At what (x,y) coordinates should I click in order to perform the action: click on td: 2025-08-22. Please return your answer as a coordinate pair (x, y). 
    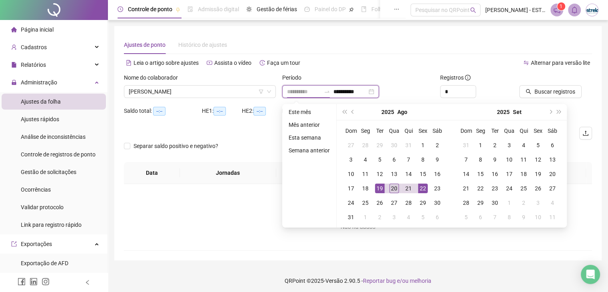
    Looking at the image, I should click on (423, 188).